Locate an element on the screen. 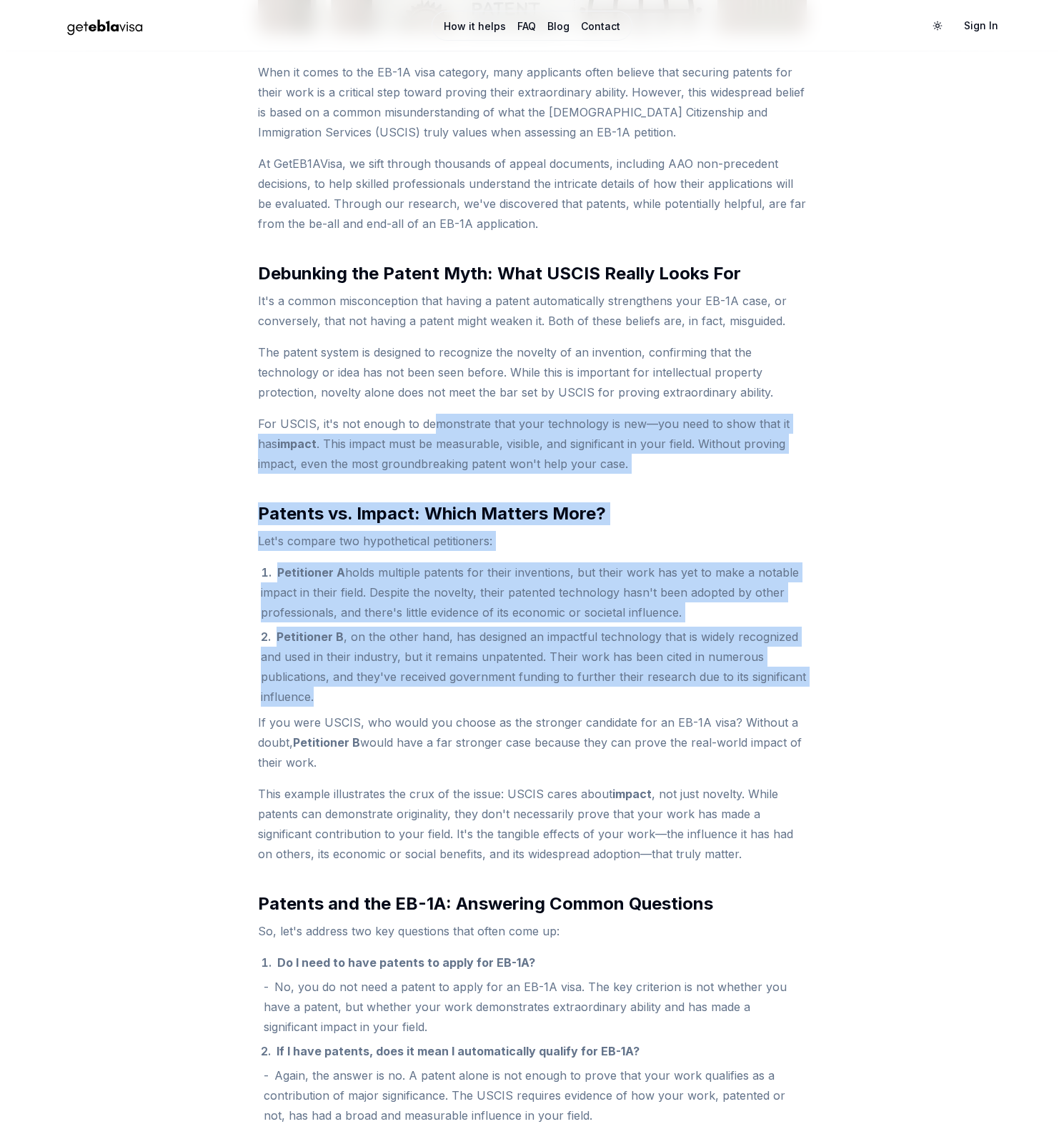 The width and height of the screenshot is (1064, 1129). a: Contact is located at coordinates (600, 27).